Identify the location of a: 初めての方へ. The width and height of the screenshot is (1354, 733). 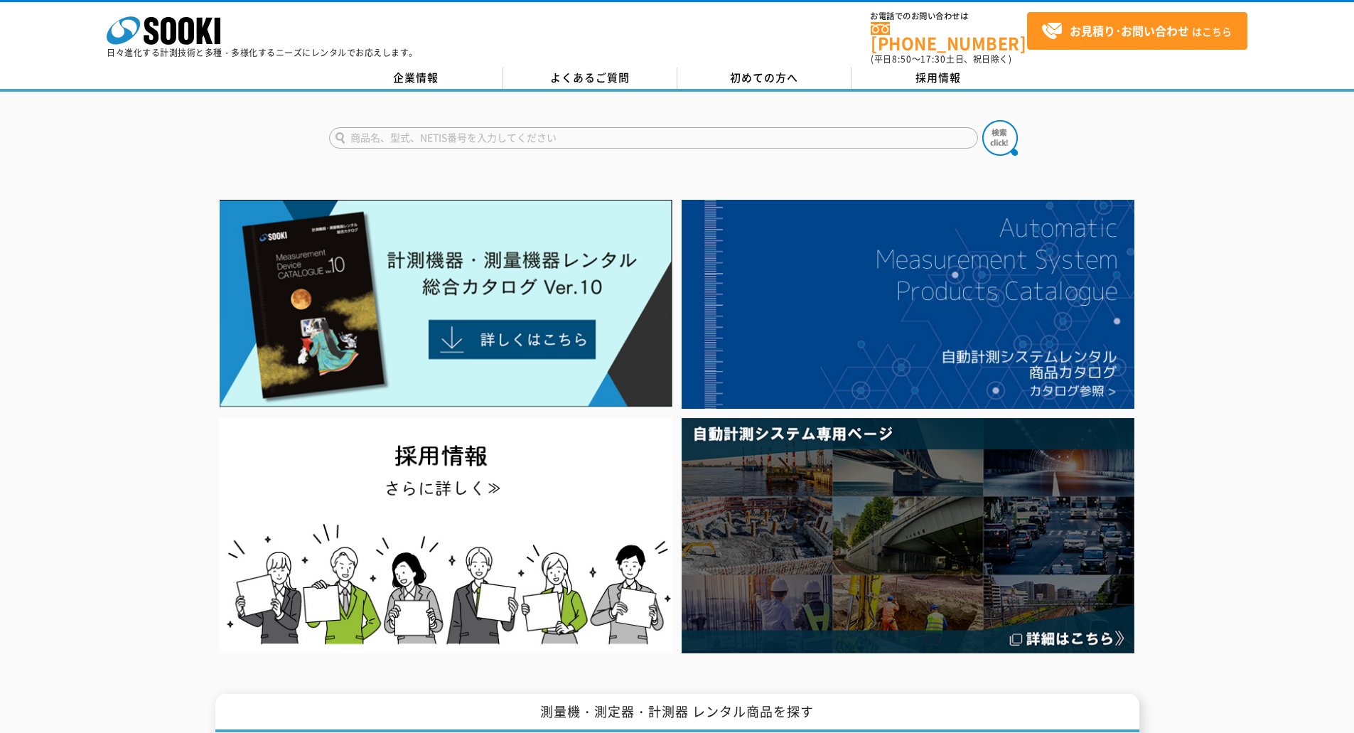
(764, 78).